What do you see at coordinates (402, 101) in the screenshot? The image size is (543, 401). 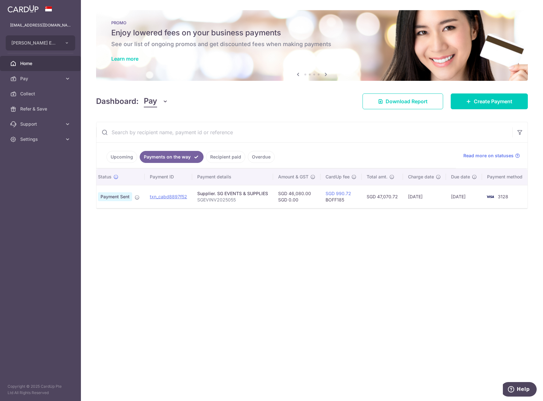 I see `a: Download Report` at bounding box center [402, 101].